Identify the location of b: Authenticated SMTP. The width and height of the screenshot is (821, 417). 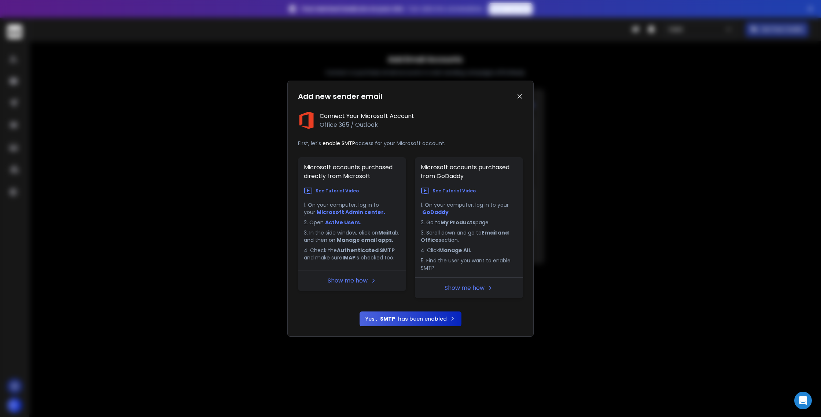
(366, 250).